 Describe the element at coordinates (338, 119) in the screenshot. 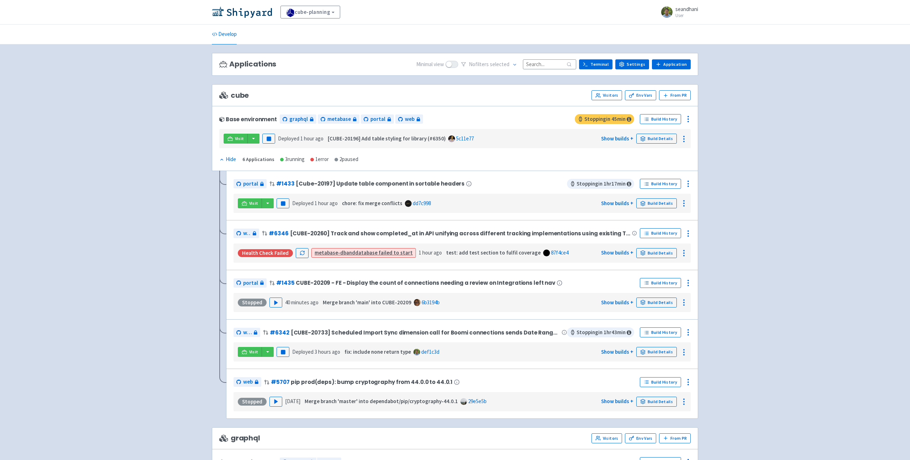

I see `a: metabase` at that location.